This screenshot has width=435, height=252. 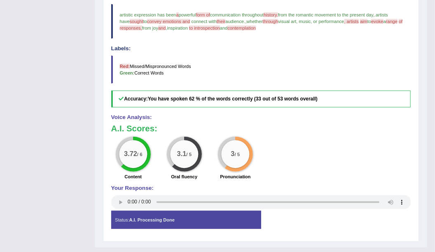 What do you see at coordinates (270, 21) in the screenshot?
I see `span: through` at bounding box center [270, 21].